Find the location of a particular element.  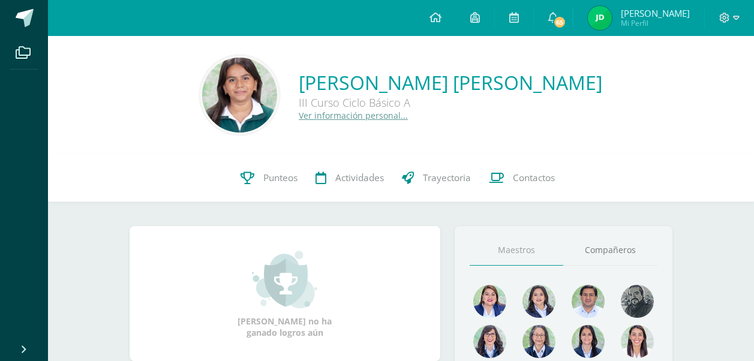

img: 135afc2e3c36cc19cf7f4a6ffd4441d1.png is located at coordinates (489, 301).